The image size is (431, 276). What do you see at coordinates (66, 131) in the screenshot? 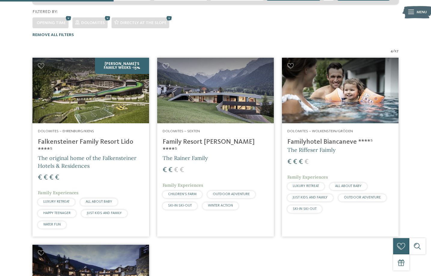
I see `span: Dolomites – Ehrenburg/Kiens` at bounding box center [66, 131].